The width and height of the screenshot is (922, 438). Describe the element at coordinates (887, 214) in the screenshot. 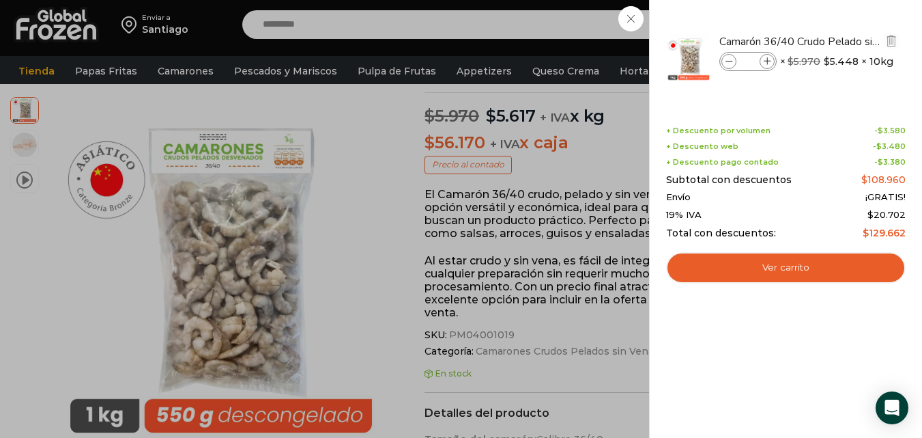

I see `span: 20.702` at that location.